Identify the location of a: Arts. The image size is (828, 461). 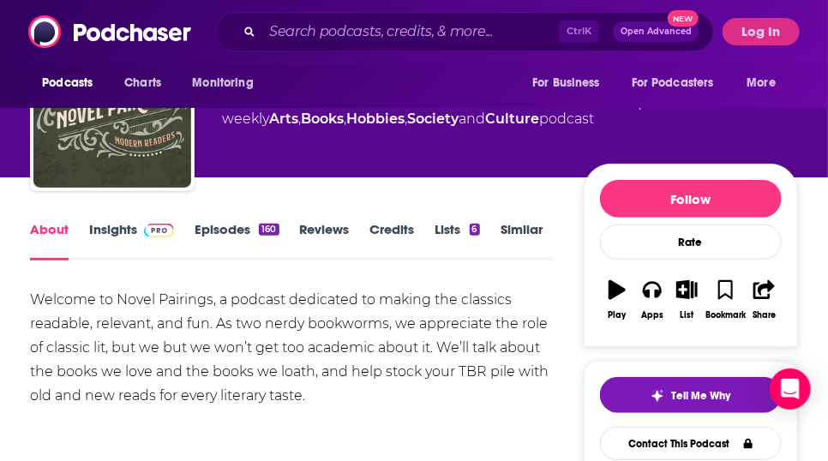
(284, 118).